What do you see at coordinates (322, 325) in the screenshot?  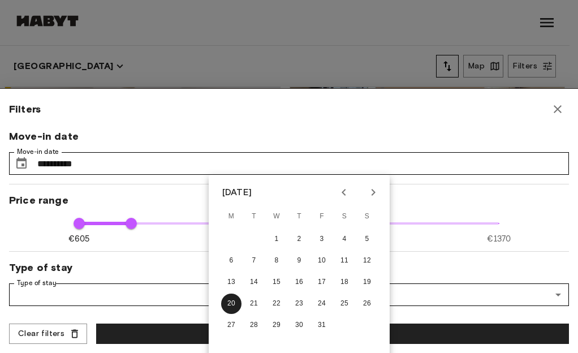 I see `button: 31` at bounding box center [322, 325].